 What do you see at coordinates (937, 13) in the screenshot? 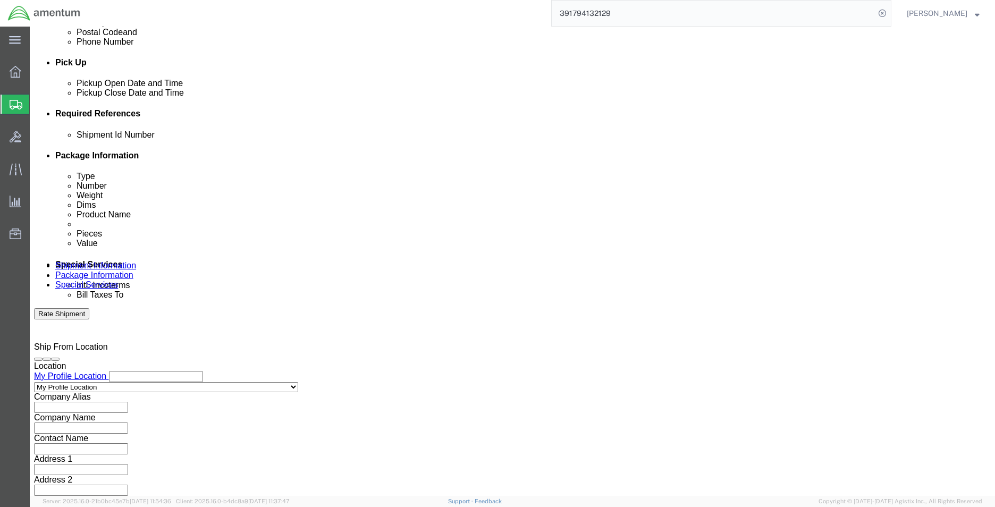
I see `span: Joshua Cuentas` at bounding box center [937, 13].